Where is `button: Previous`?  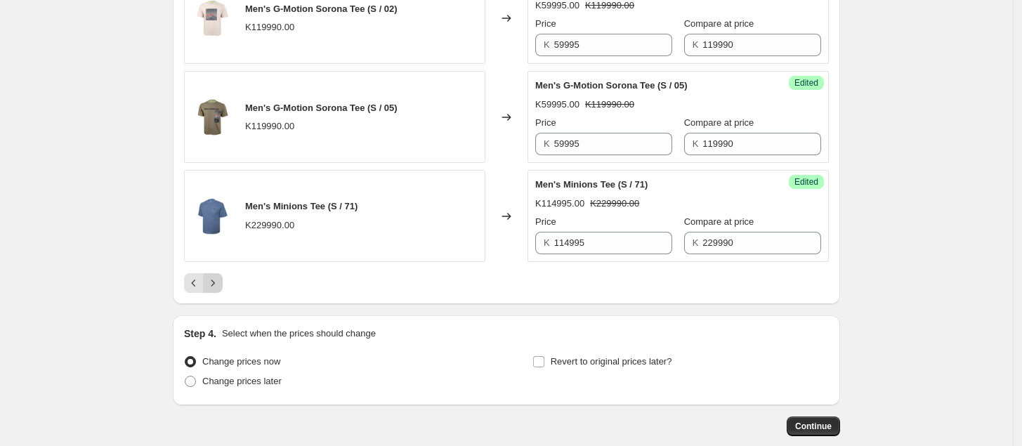 button: Previous is located at coordinates (194, 283).